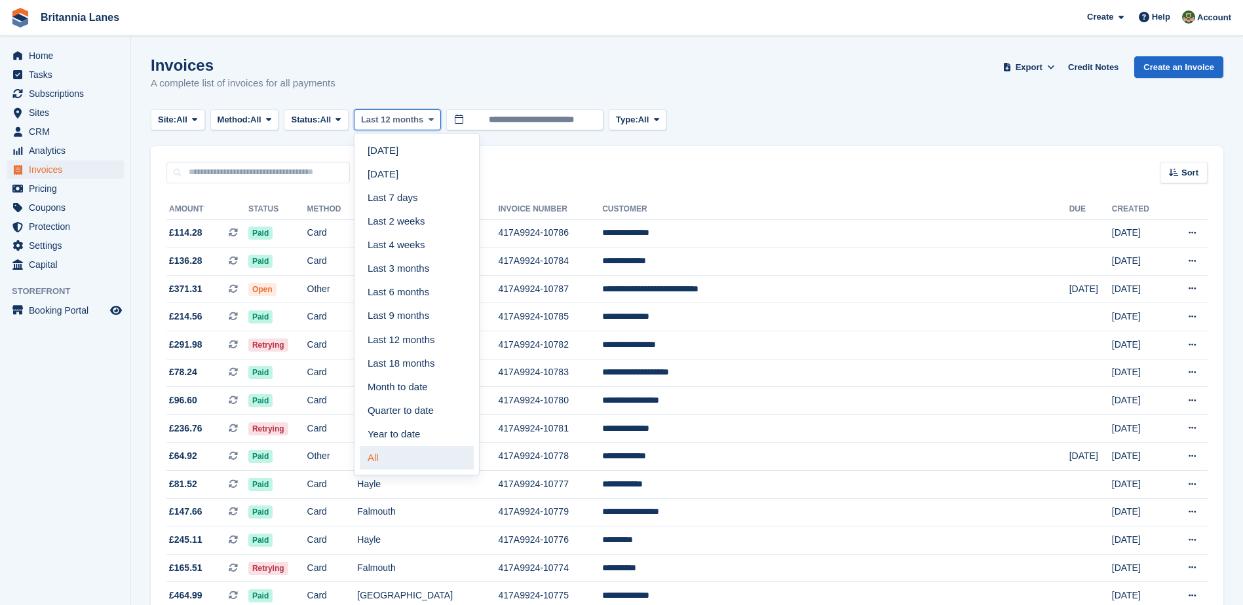 Image resolution: width=1243 pixels, height=605 pixels. Describe the element at coordinates (638, 120) in the screenshot. I see `button: Type: All` at that location.